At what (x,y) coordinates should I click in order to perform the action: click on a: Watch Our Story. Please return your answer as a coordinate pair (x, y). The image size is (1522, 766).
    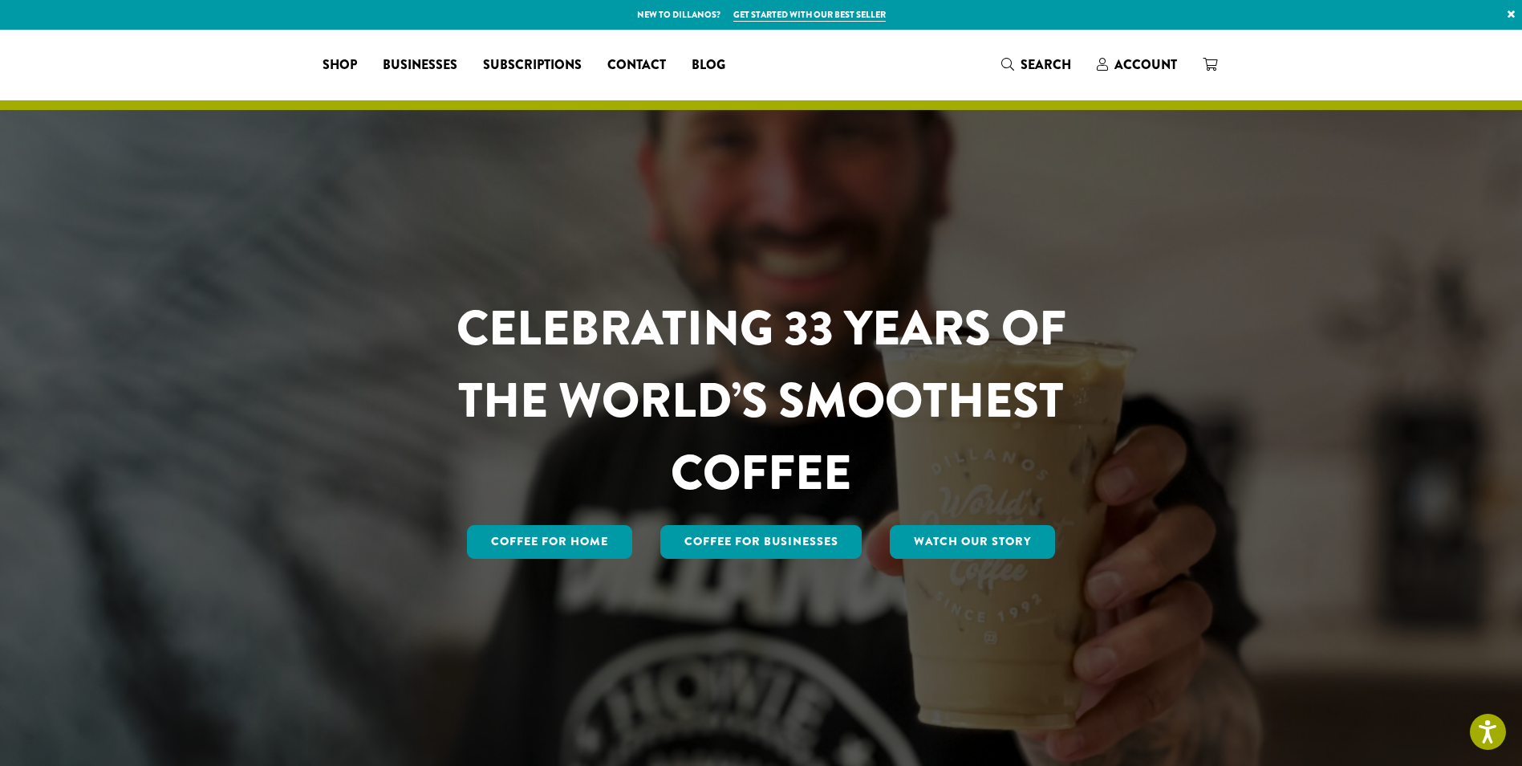
    Looking at the image, I should click on (973, 542).